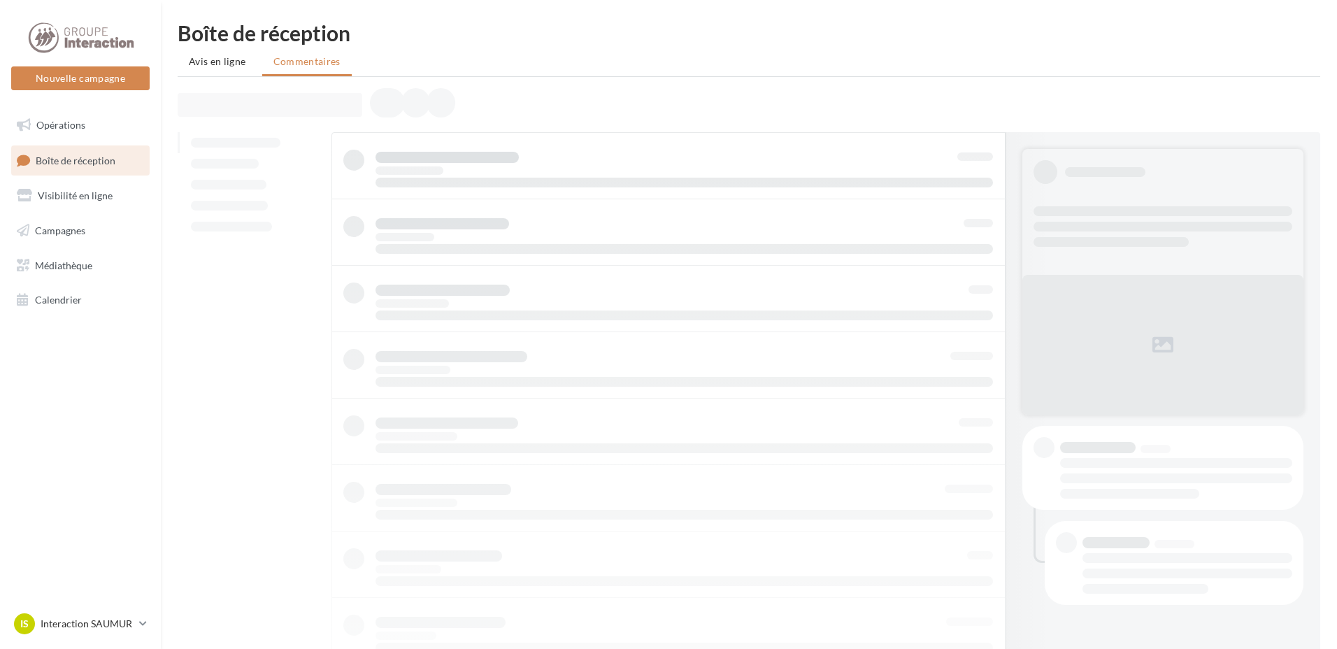 This screenshot has height=649, width=1337. What do you see at coordinates (76, 159) in the screenshot?
I see `span: Boîte de réception` at bounding box center [76, 159].